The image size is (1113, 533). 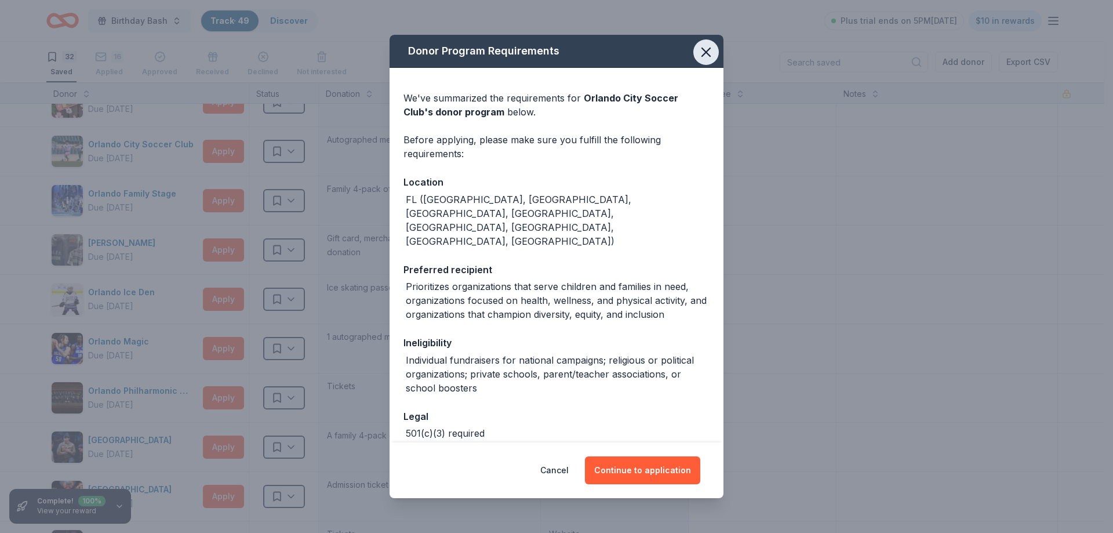 What do you see at coordinates (557, 105) in the screenshot?
I see `div: We've summarized the requirements for below.` at bounding box center [557, 105].